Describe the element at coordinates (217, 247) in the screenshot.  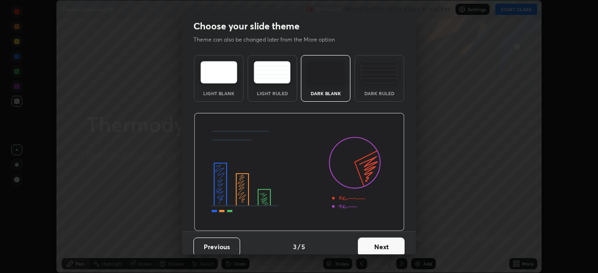
I see `button: Previous` at that location.